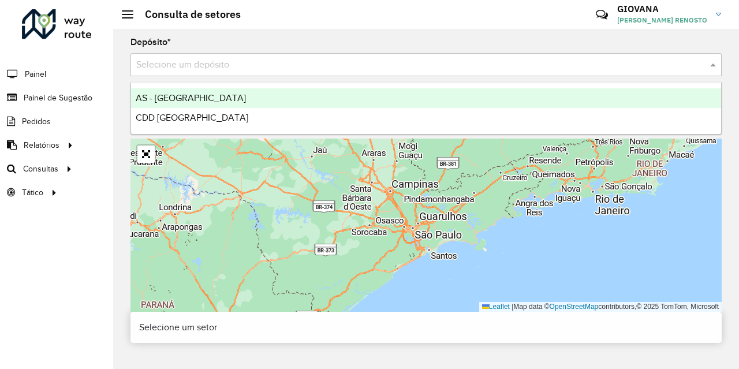 This screenshot has height=369, width=739. What do you see at coordinates (35, 74) in the screenshot?
I see `span: Painel` at bounding box center [35, 74].